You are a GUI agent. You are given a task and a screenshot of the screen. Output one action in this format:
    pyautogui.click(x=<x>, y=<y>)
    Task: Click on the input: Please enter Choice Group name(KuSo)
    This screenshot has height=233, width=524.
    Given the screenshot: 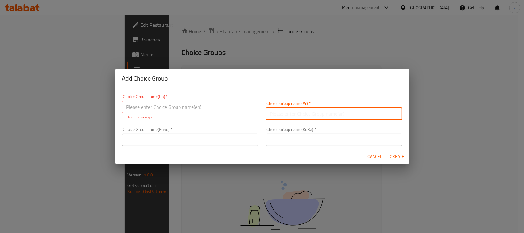 What is the action you would take?
    pyautogui.click(x=190, y=140)
    